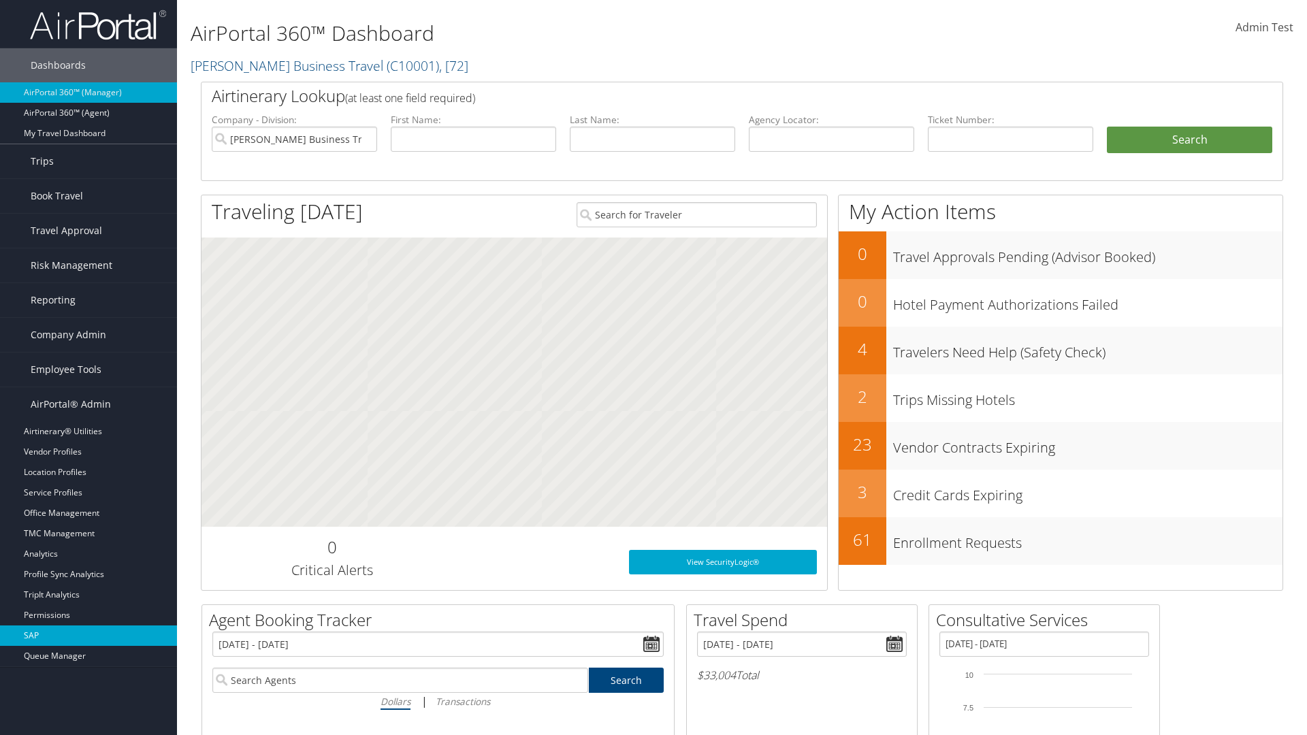  Describe the element at coordinates (1088, 492) in the screenshot. I see `h3: Credit Cards Expiring` at that location.